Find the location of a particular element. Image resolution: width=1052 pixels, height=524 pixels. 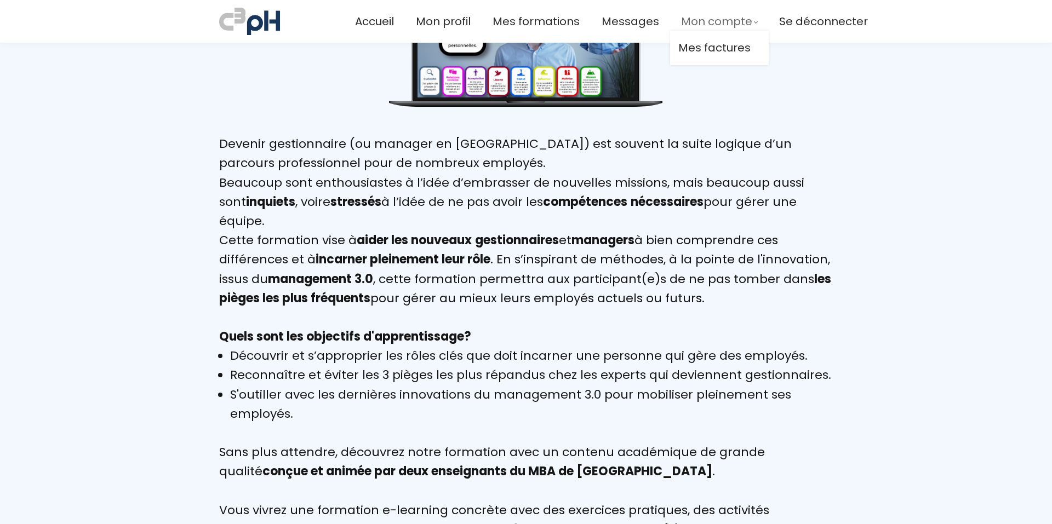

b: inquiets is located at coordinates (271, 202).